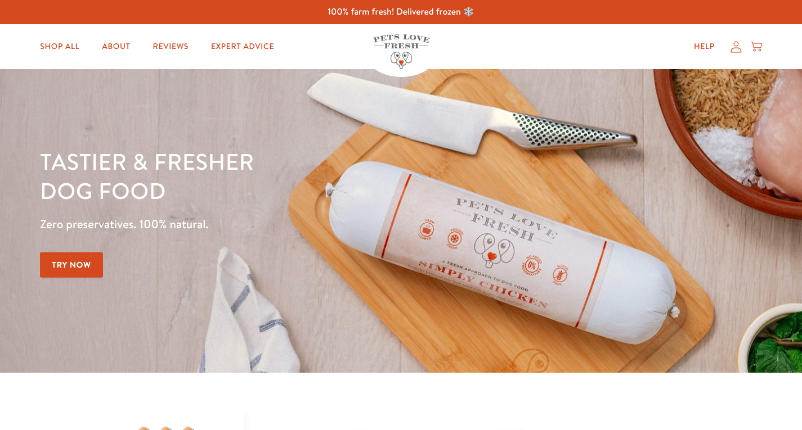 The image size is (802, 430). I want to click on a: Try Now, so click(71, 265).